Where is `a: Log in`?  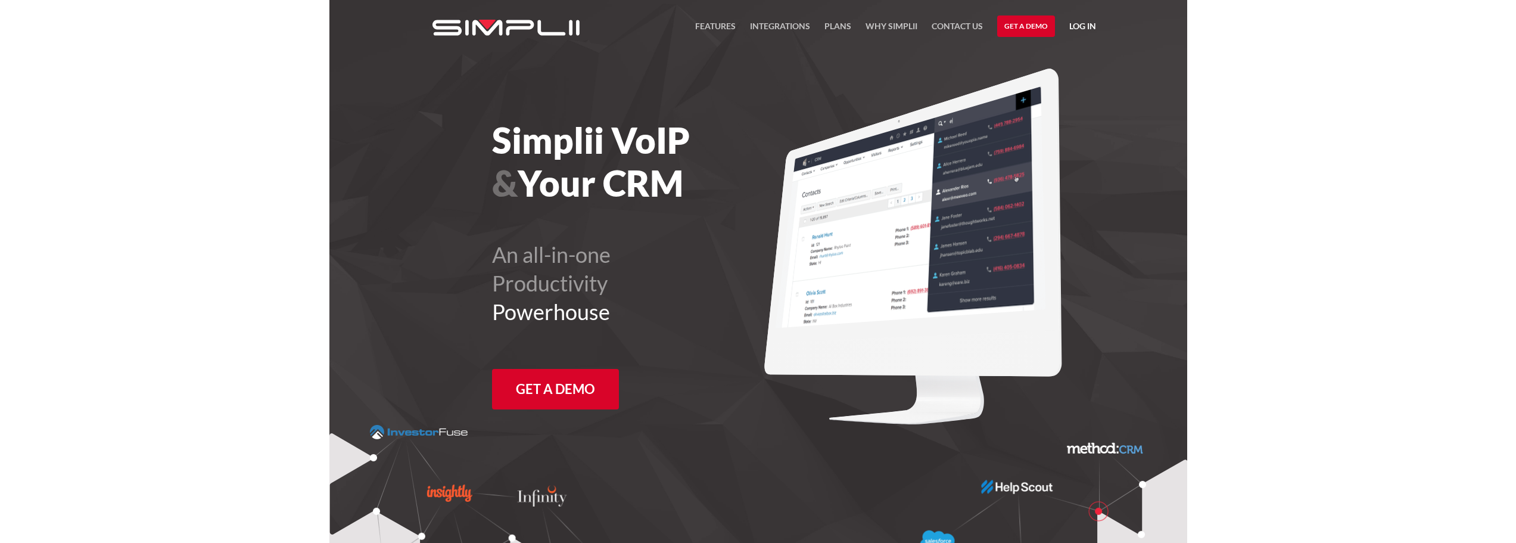
a: Log in is located at coordinates (1082, 28).